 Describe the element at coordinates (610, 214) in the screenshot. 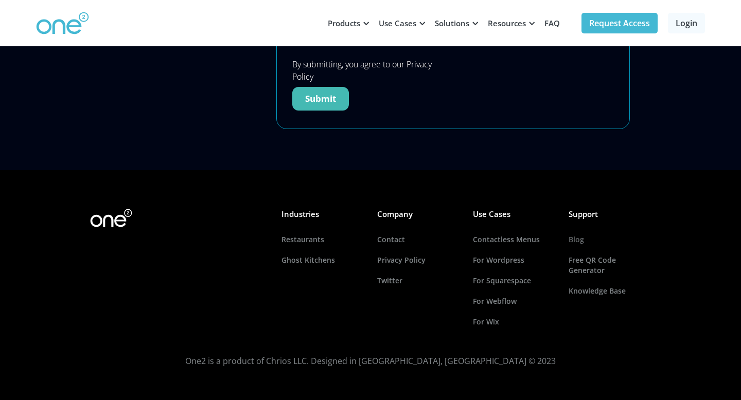

I see `h5: Support` at that location.